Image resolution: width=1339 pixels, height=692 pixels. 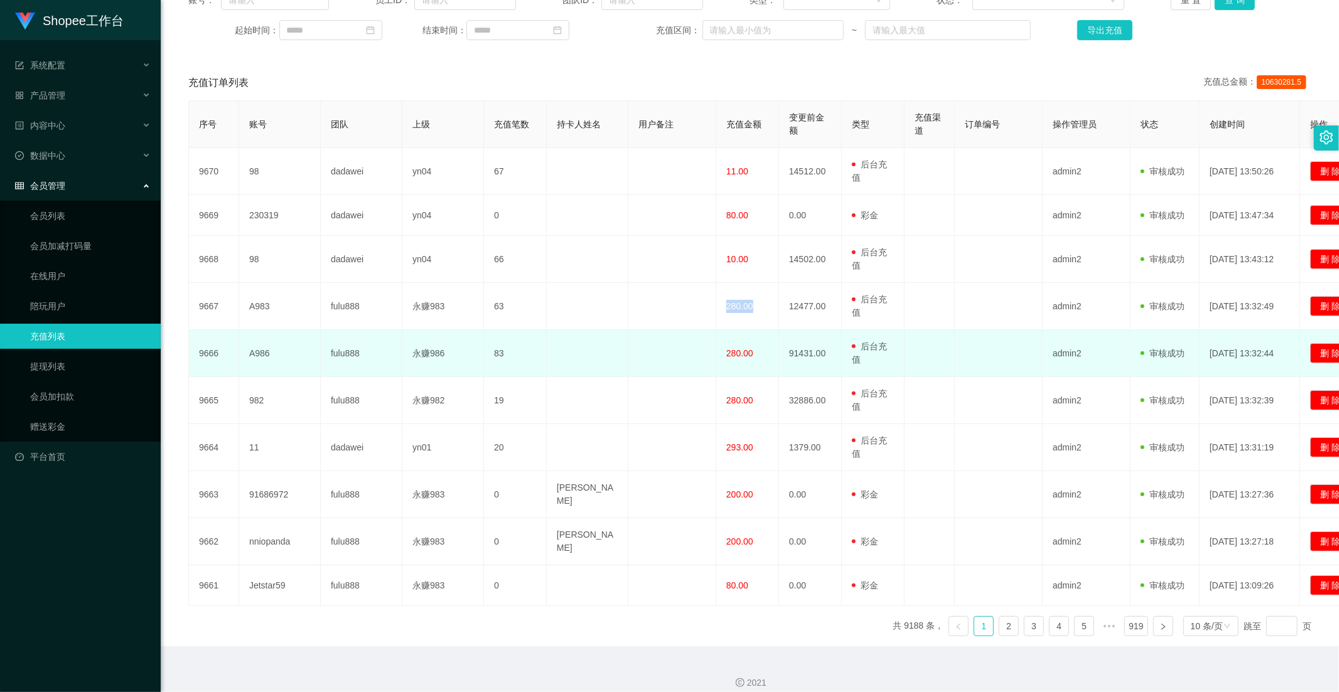 I want to click on span: 创建时间, so click(x=1227, y=124).